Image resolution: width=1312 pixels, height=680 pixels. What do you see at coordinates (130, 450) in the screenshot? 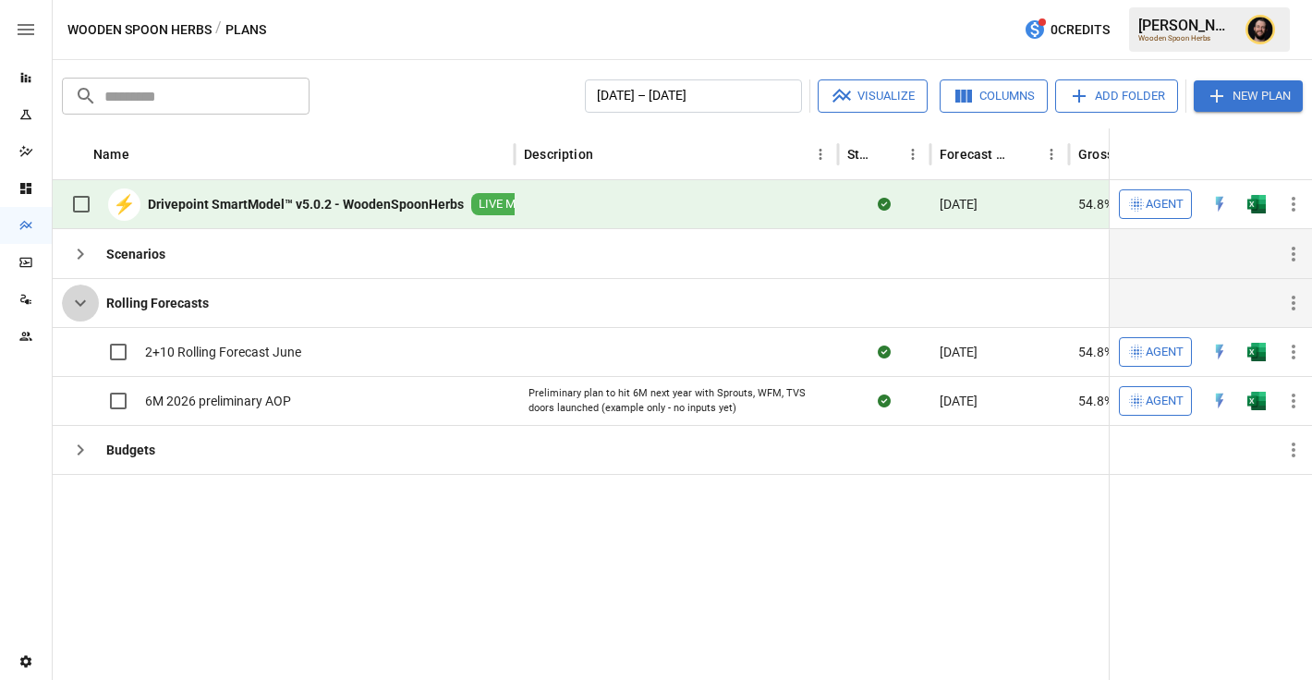
I see `b: Budgets` at bounding box center [130, 450].